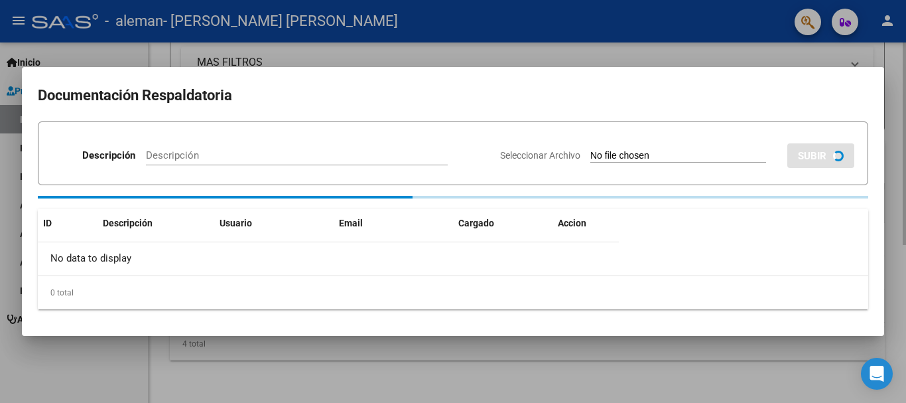  What do you see at coordinates (476, 223) in the screenshot?
I see `span: Cargado` at bounding box center [476, 223].